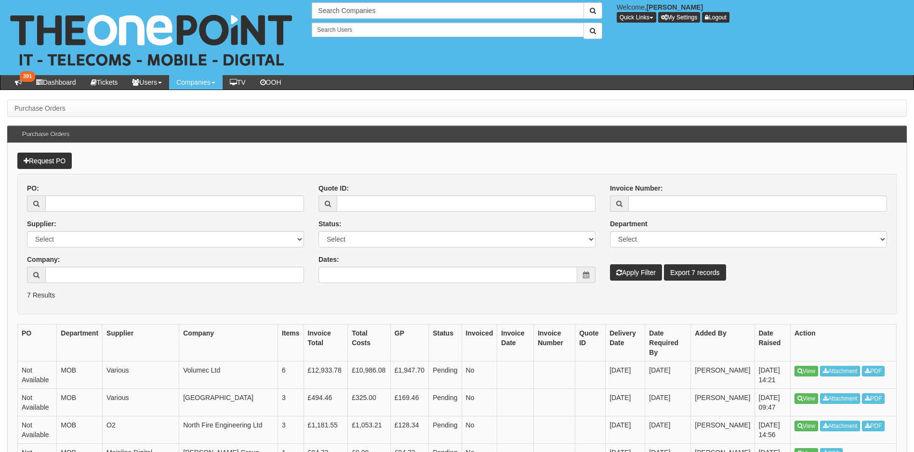 The height and width of the screenshot is (452, 914). What do you see at coordinates (457, 295) in the screenshot?
I see `p: 7 Results` at bounding box center [457, 295].